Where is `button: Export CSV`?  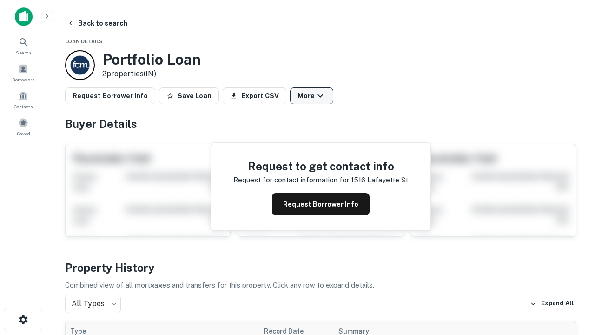 button: Export CSV is located at coordinates (254, 96).